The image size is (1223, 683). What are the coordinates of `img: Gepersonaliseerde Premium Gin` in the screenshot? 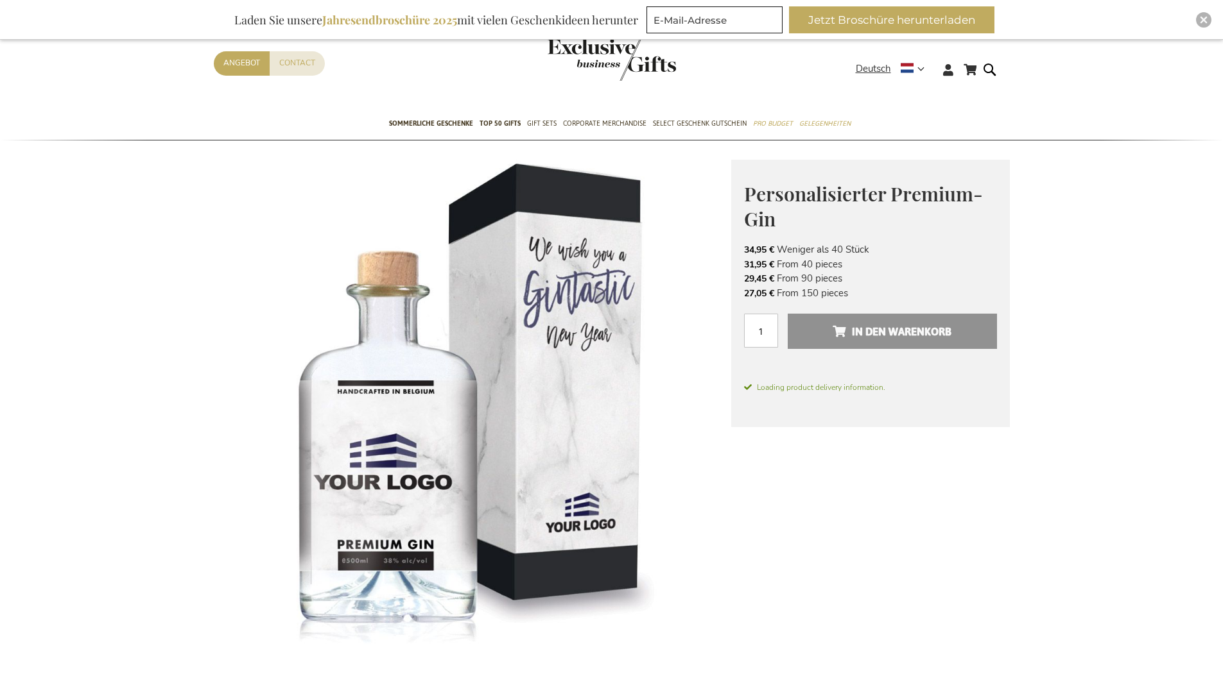 It's located at (472, 418).